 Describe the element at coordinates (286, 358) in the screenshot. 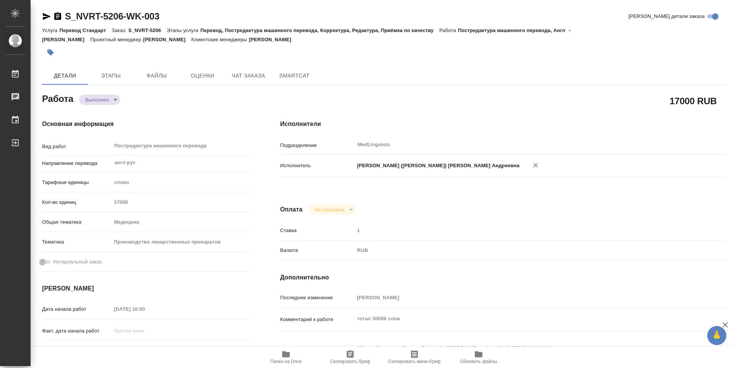

I see `button: Папка на Drive` at that location.